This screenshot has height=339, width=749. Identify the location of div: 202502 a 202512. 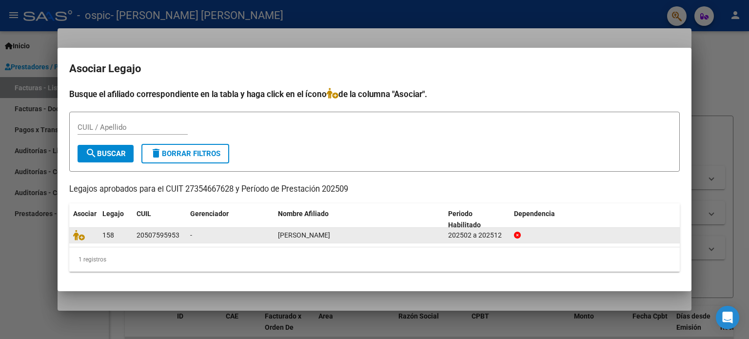
(477, 235).